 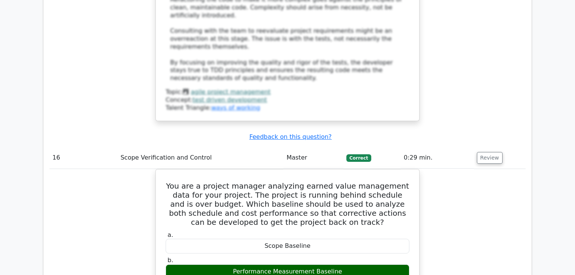 I want to click on span: a., so click(x=170, y=235).